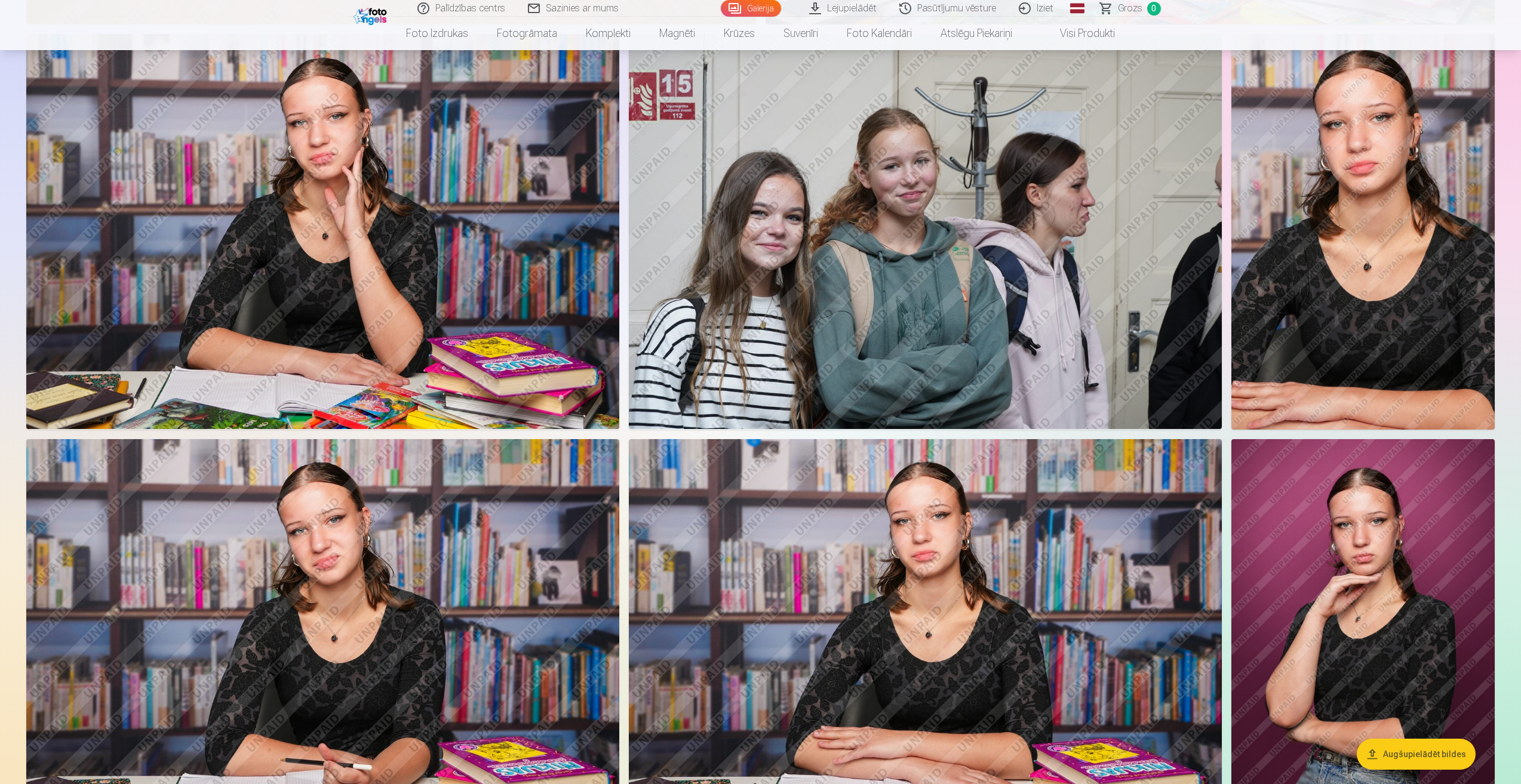  Describe the element at coordinates (1154, 8) in the screenshot. I see `span: 0` at that location.